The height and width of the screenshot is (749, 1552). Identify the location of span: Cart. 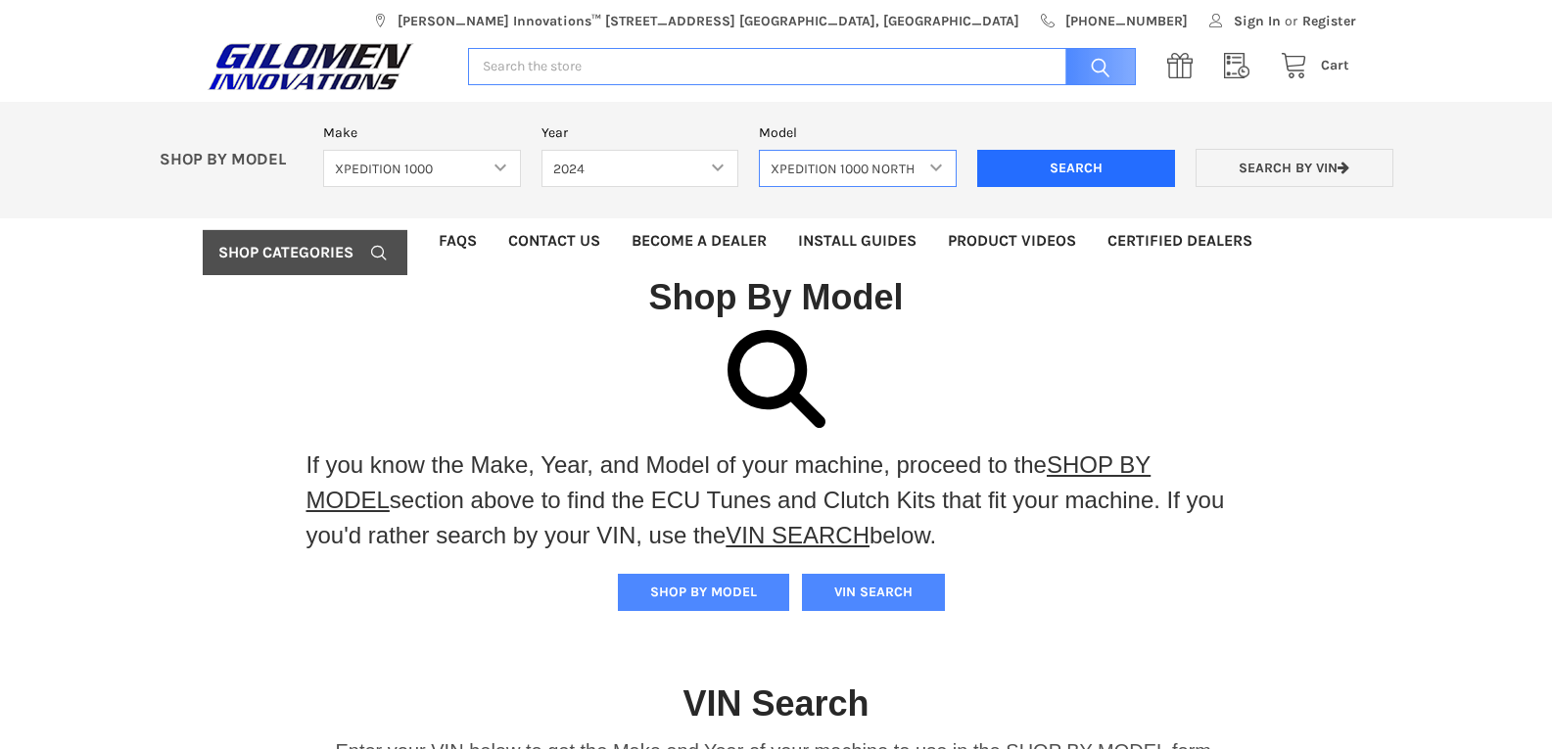
(1335, 65).